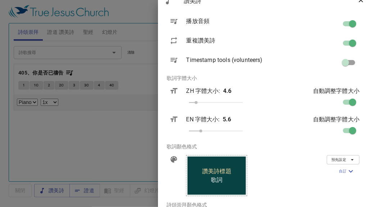  I want to click on p: 播放音頻, so click(231, 21).